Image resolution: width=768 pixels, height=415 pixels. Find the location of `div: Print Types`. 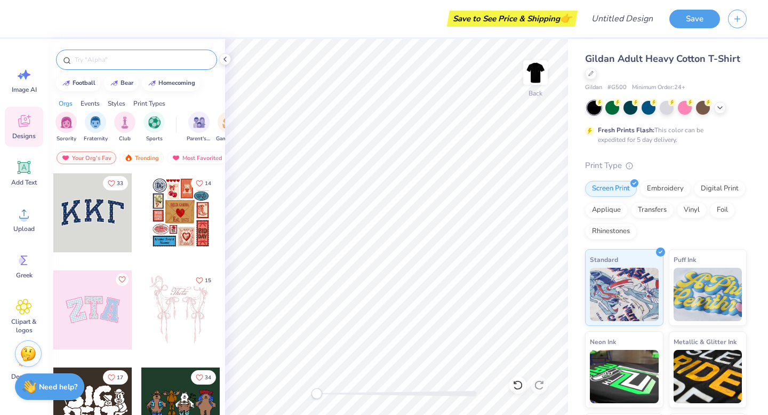

div: Print Types is located at coordinates (149, 103).